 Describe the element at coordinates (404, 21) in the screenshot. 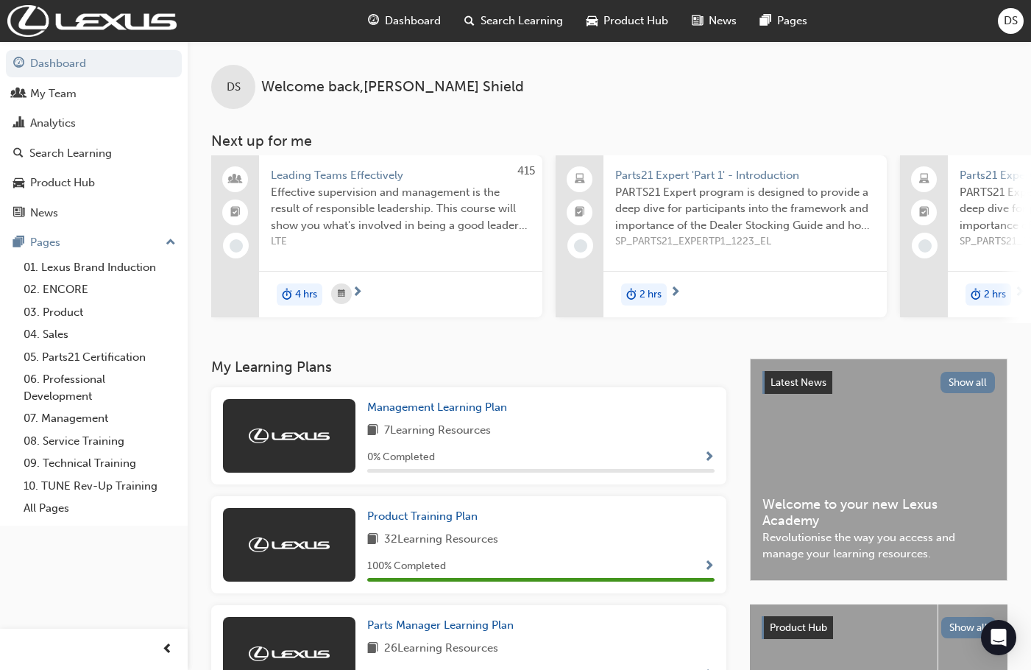

I see `a: guage-iconDashboard` at that location.